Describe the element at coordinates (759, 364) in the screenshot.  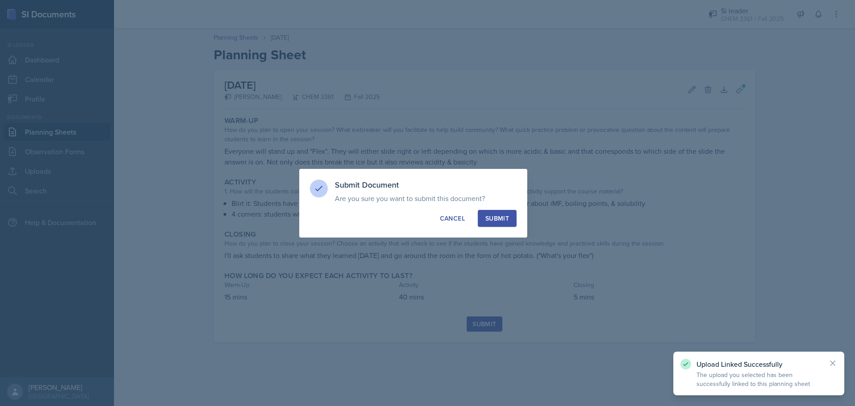
I see `p: Upload Linked Successfully` at that location.